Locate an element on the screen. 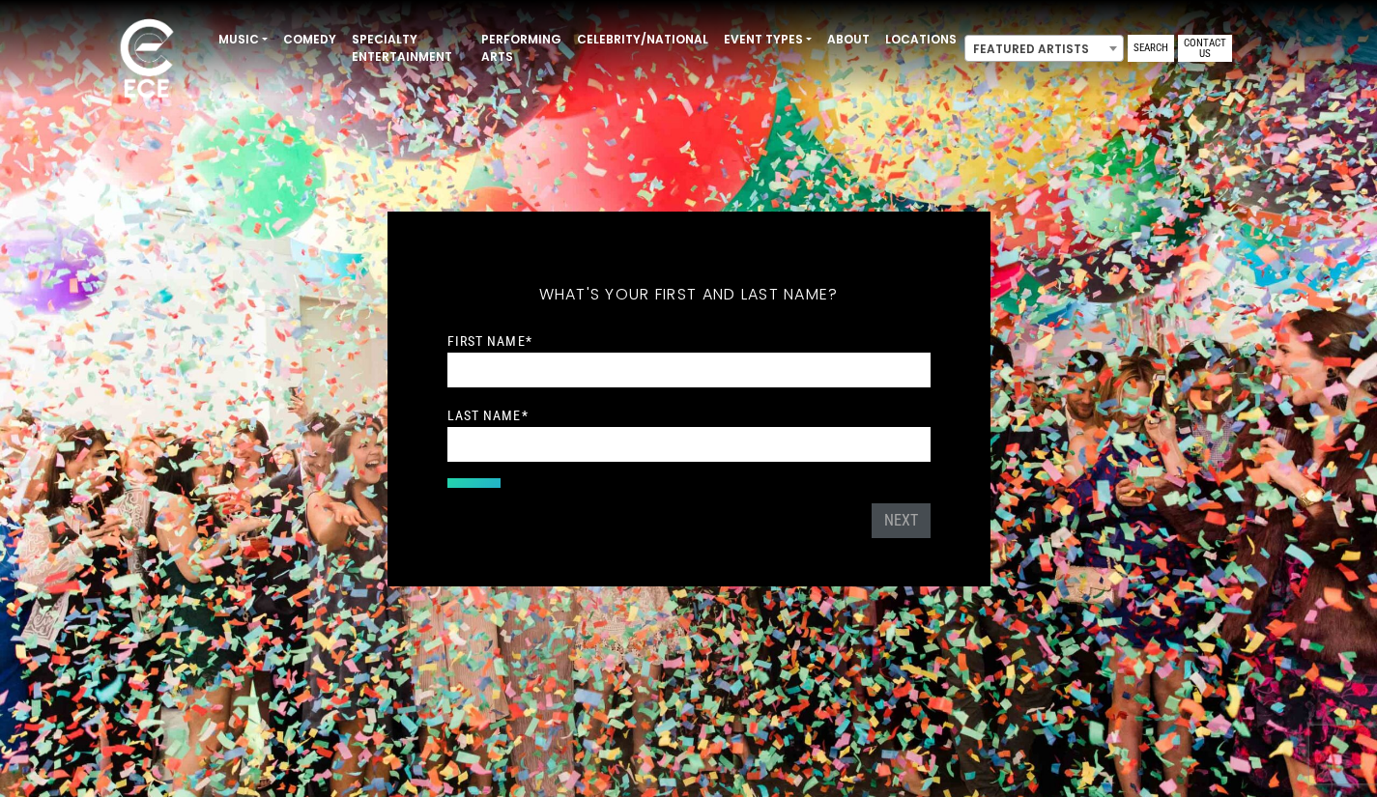 The height and width of the screenshot is (797, 1377). label: First Name is located at coordinates (490, 341).